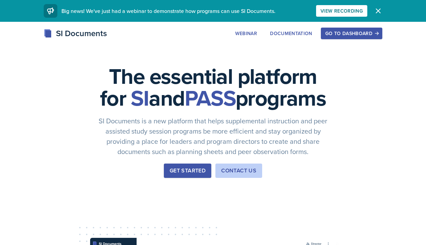 This screenshot has height=245, width=426. What do you see at coordinates (246, 33) in the screenshot?
I see `button: Webinar` at bounding box center [246, 33].